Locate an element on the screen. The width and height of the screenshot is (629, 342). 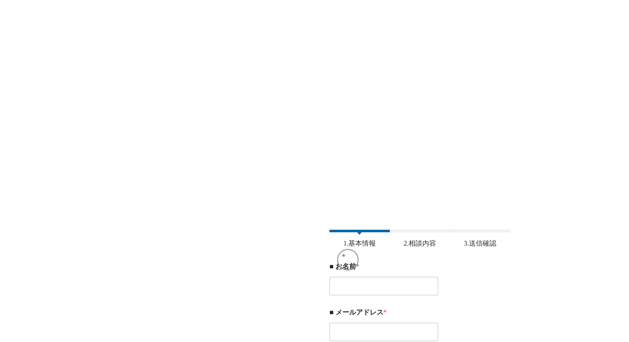
label: ■ メールアドレス is located at coordinates (420, 312).